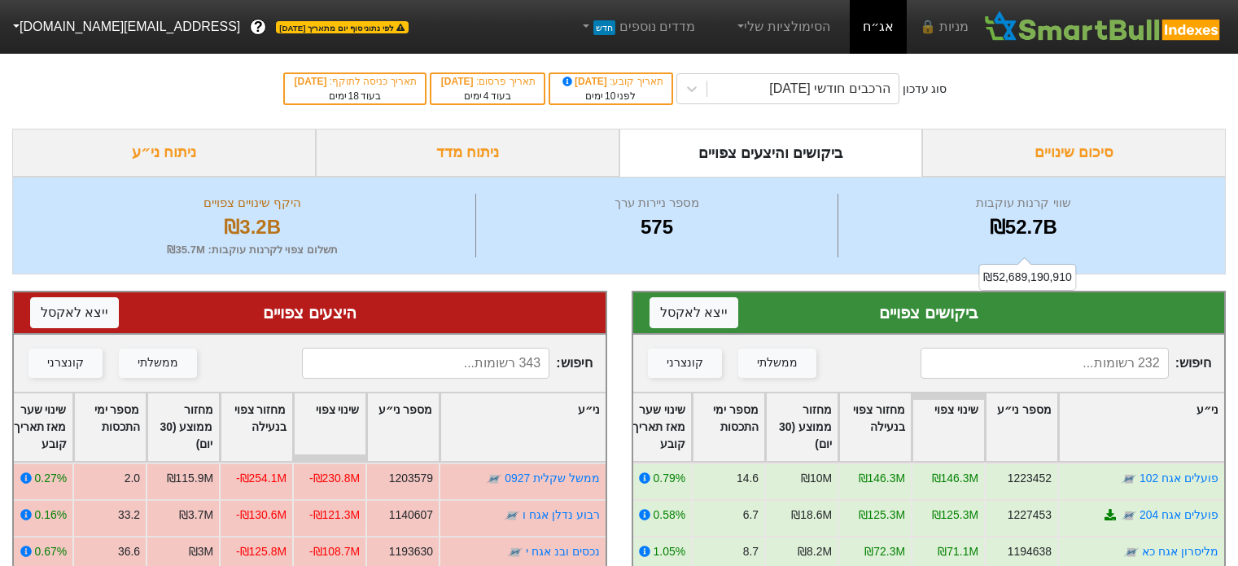  I want to click on div: היקף שינויים צפויים, so click(252, 203).